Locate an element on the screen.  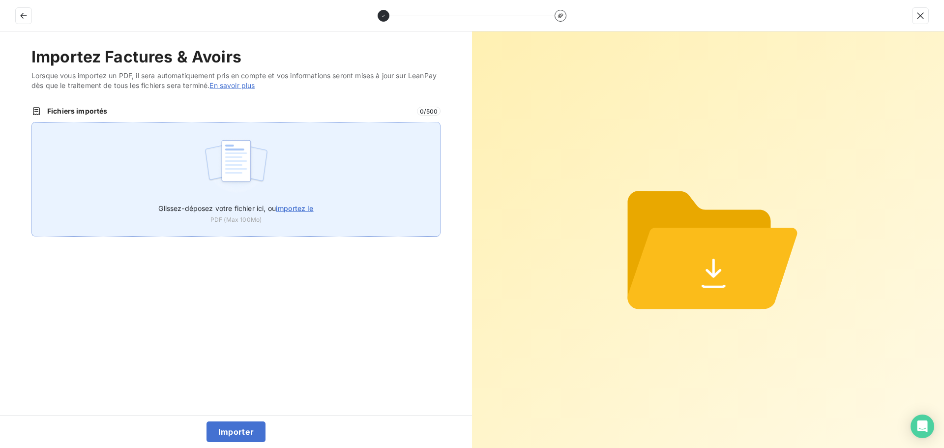
span: Lorsque vous importez un PDF, il sera automatiquement pris en compte et vos informations seront m... is located at coordinates (236, 81).